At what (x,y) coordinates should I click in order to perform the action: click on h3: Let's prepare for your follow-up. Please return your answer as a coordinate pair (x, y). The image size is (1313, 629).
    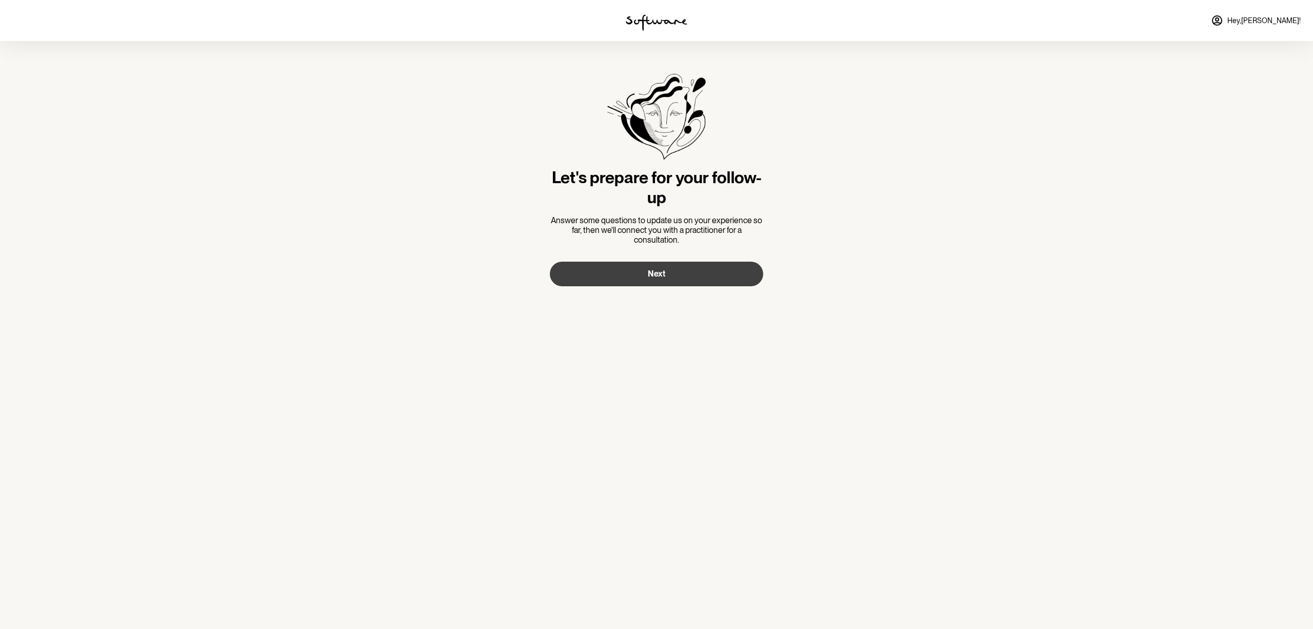
    Looking at the image, I should click on (657, 187).